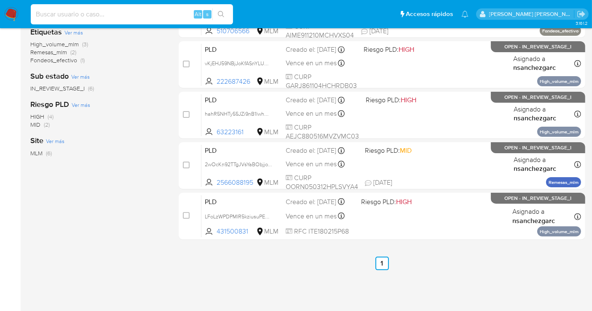 This screenshot has width=592, height=311. What do you see at coordinates (465, 14) in the screenshot?
I see `a: Notificaciones` at bounding box center [465, 14].